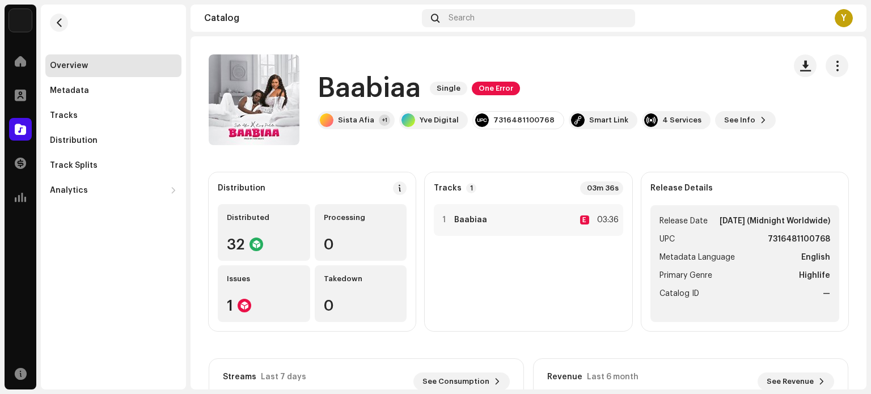 This screenshot has height=394, width=871. I want to click on div: Y, so click(844, 18).